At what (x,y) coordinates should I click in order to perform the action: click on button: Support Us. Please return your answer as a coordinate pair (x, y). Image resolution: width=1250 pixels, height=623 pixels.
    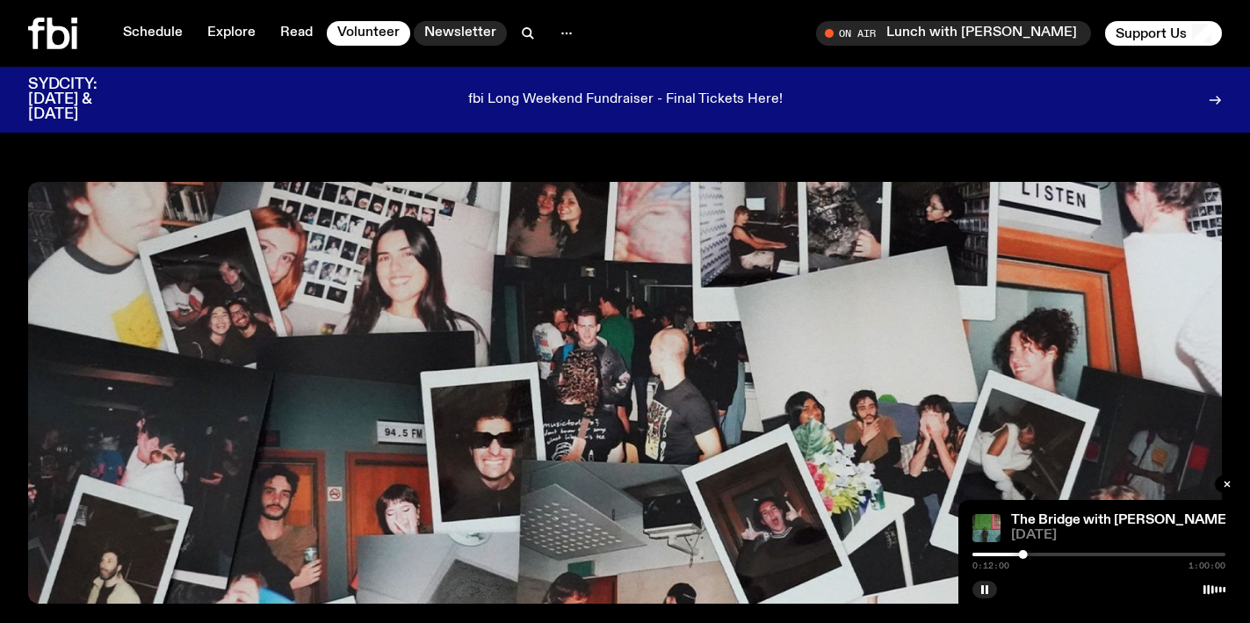
    Looking at the image, I should click on (1163, 33).